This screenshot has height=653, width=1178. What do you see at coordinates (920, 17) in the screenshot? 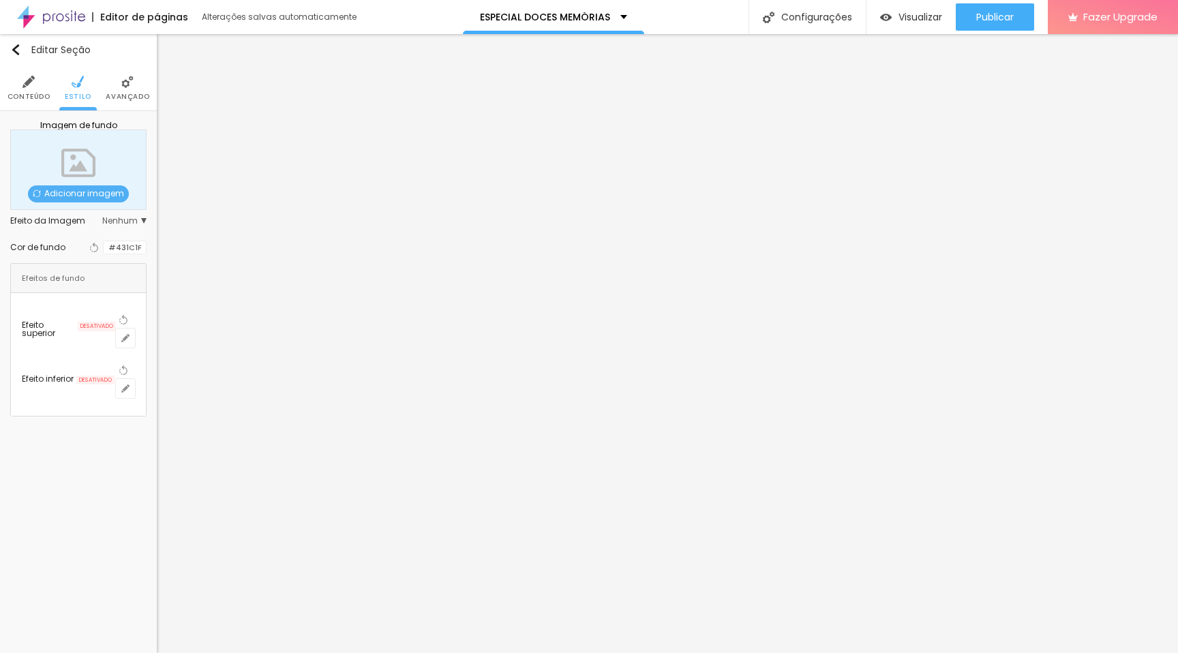
I see `span: Visualizar` at bounding box center [920, 17].